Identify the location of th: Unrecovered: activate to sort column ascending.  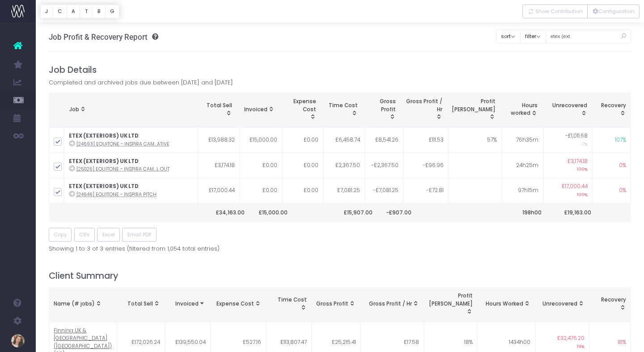
(562, 304).